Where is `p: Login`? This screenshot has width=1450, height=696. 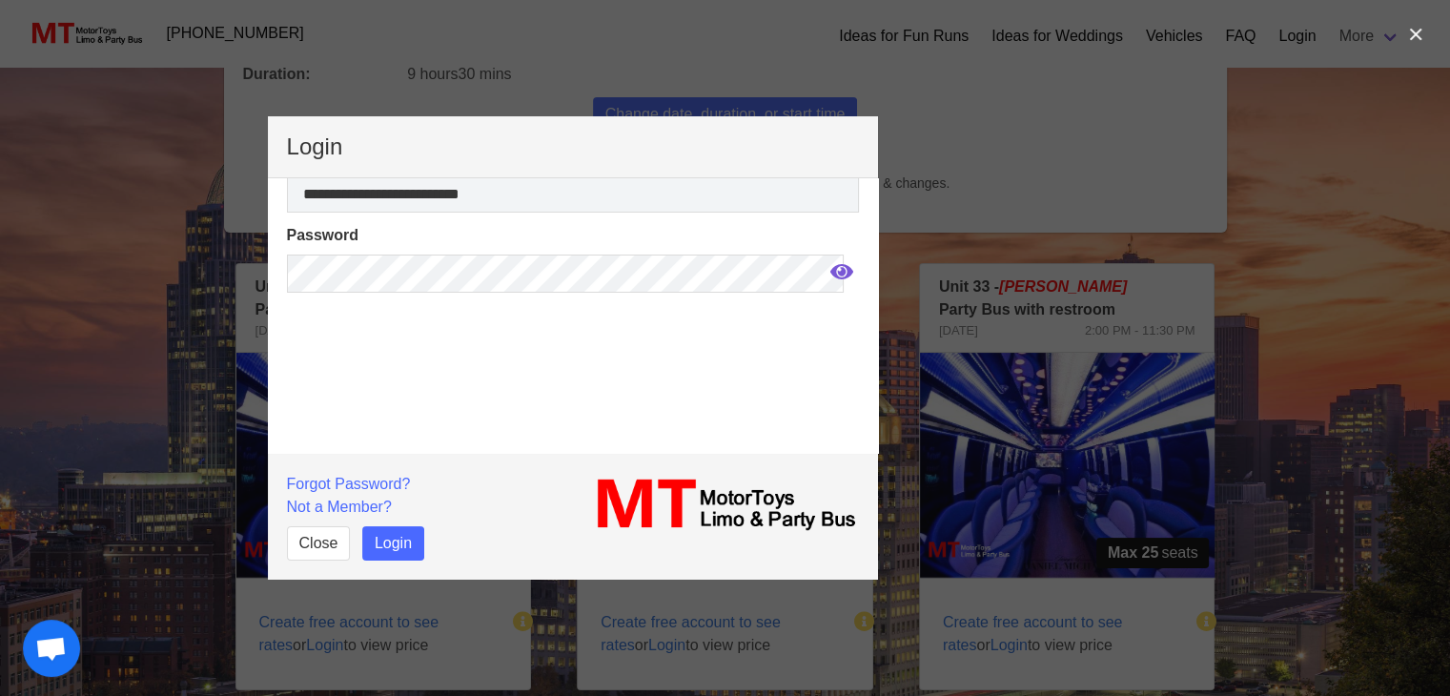
p: Login is located at coordinates (573, 147).